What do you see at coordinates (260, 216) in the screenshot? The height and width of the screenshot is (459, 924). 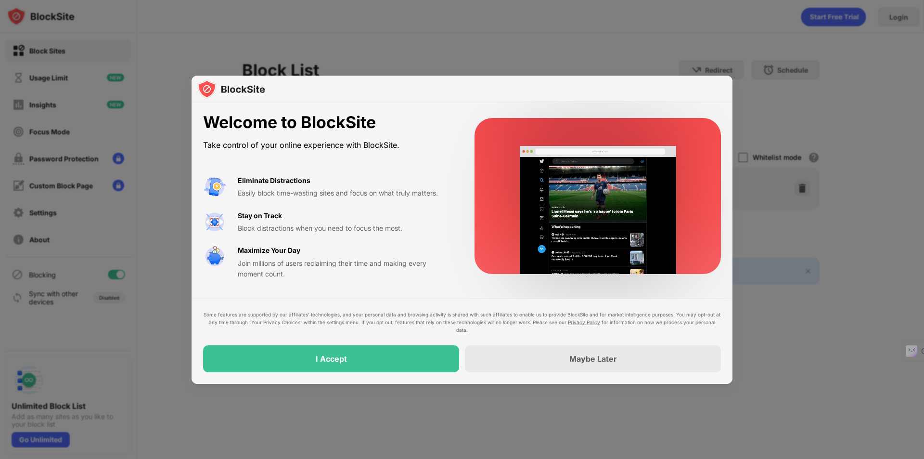 I see `div: Stay on Track` at bounding box center [260, 216].